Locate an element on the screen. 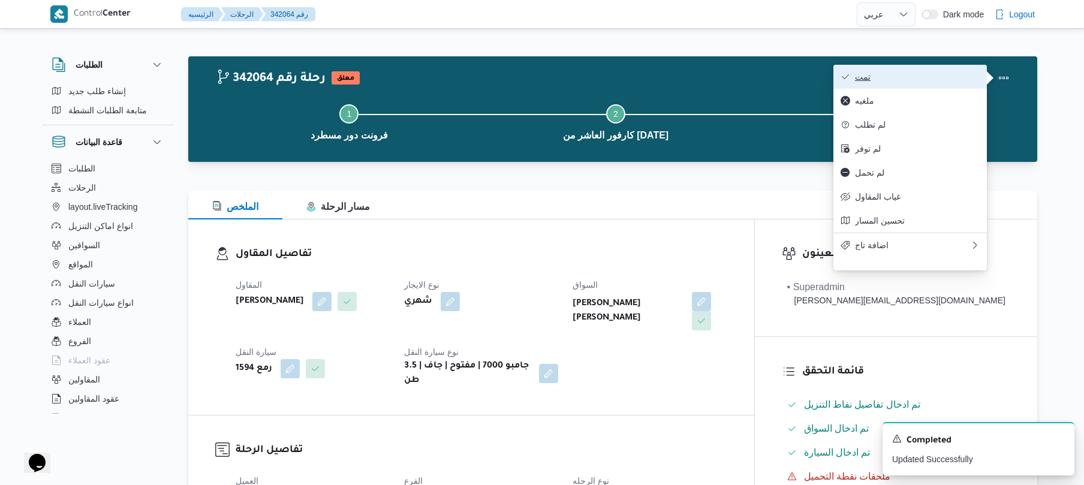  button: عقود العملاء is located at coordinates (108, 360).